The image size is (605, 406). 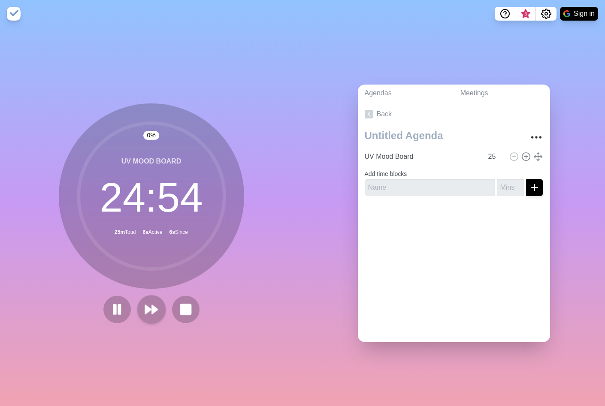 What do you see at coordinates (537, 137) in the screenshot?
I see `button: More` at bounding box center [537, 137].